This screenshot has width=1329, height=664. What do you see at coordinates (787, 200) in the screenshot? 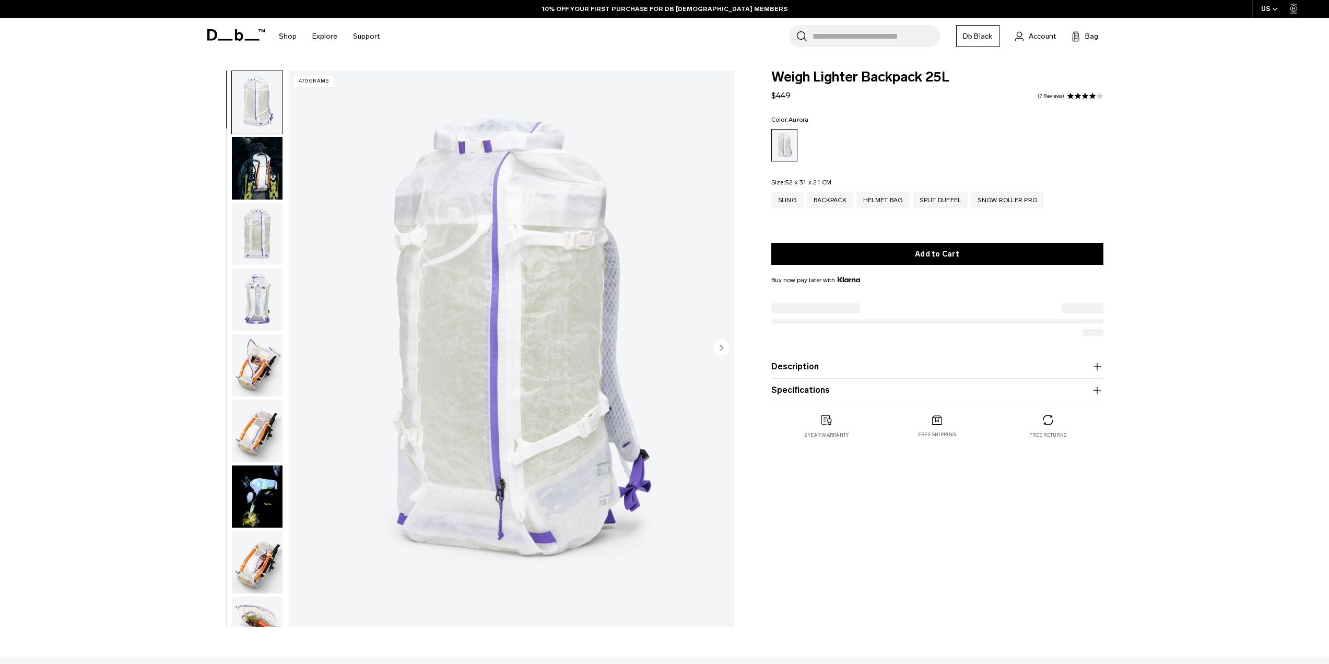
I see `a: Sling` at bounding box center [787, 200].